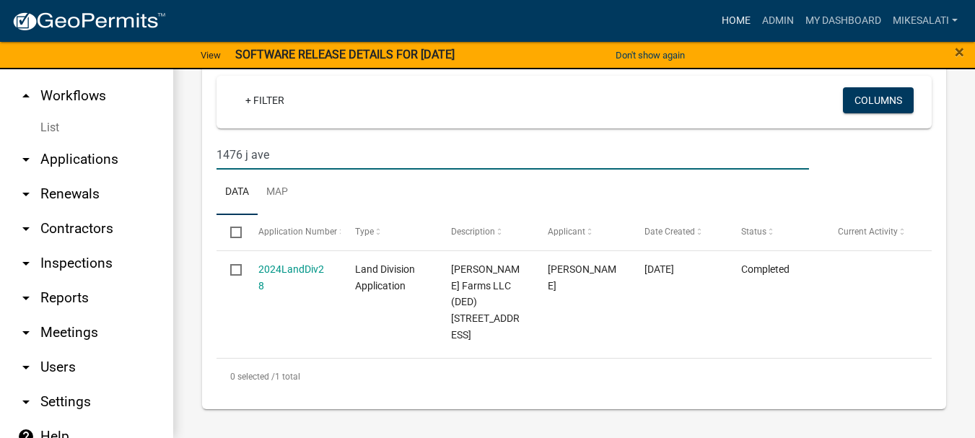 The width and height of the screenshot is (975, 438). What do you see at coordinates (389, 232) in the screenshot?
I see `datatable-header-cell: Type` at bounding box center [389, 232].